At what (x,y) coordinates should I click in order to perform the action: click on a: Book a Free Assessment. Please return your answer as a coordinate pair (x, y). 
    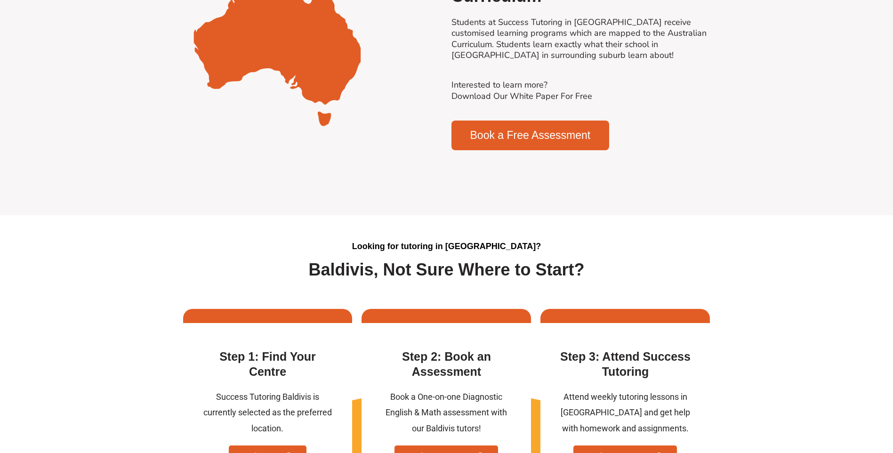
    Looking at the image, I should click on (530, 135).